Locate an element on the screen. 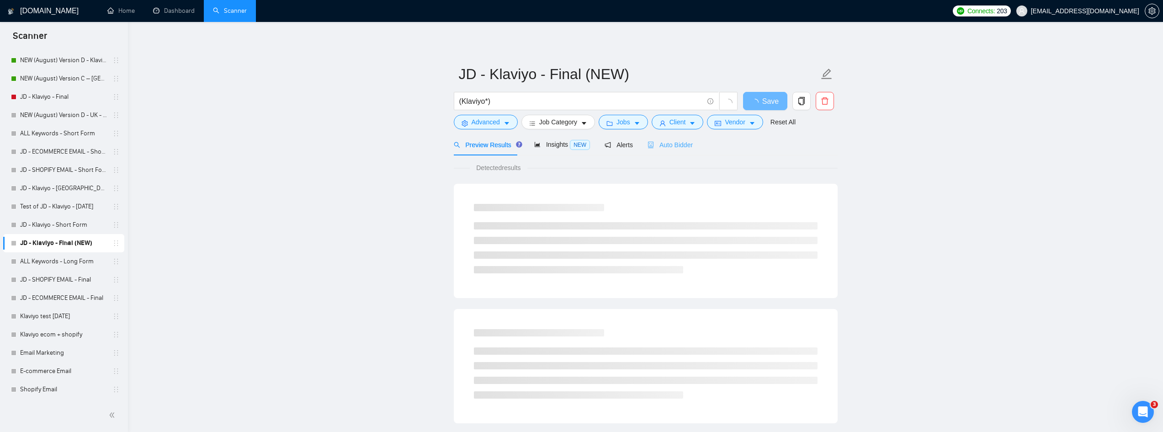  button: idcardVendorcaret-down is located at coordinates (735, 122).